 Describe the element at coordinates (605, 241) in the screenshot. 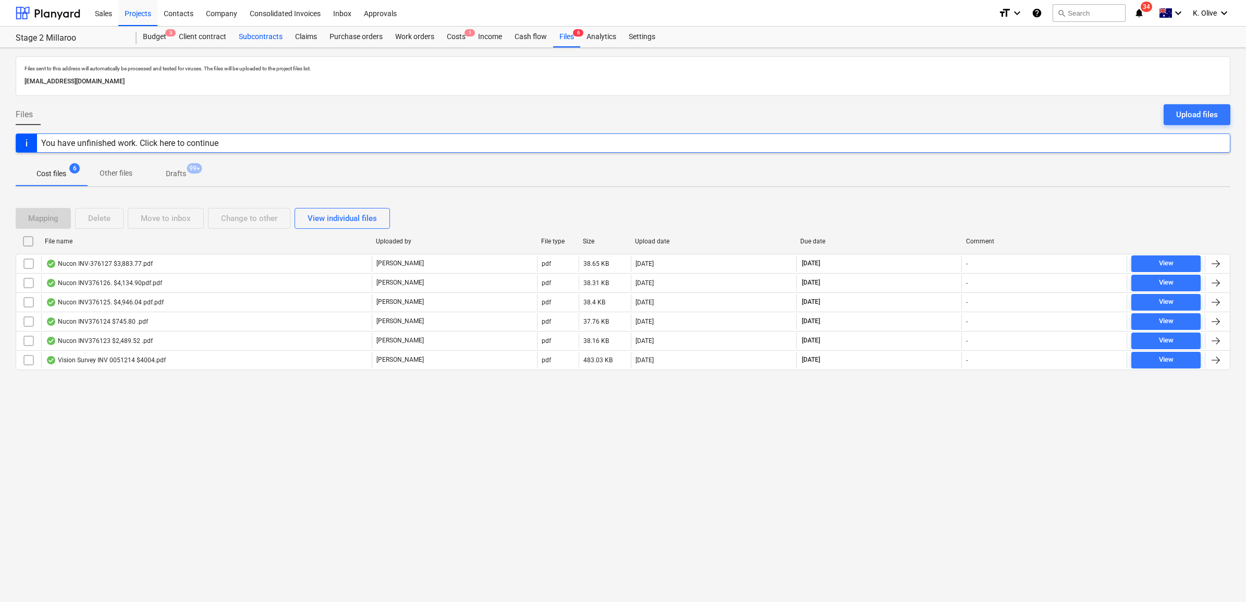

I see `div: Size` at that location.